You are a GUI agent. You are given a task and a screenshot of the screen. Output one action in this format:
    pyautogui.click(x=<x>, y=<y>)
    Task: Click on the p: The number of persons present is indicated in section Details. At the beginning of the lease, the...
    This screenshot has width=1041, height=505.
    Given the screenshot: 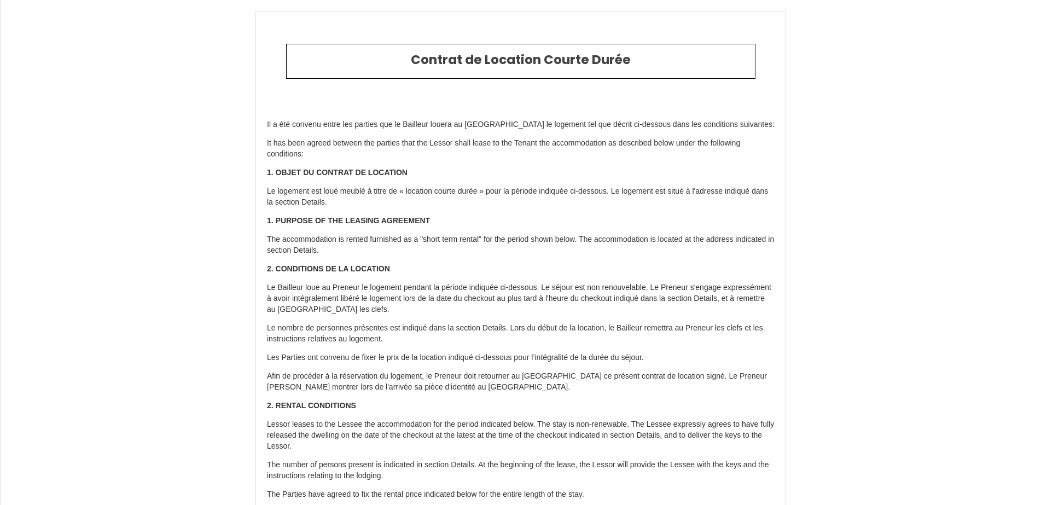 What is the action you would take?
    pyautogui.click(x=521, y=470)
    